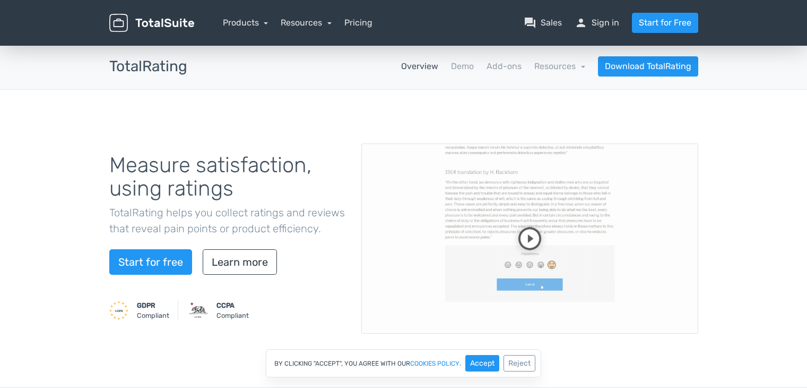 Image resolution: width=807 pixels, height=388 pixels. I want to click on a: Add-ons, so click(504, 66).